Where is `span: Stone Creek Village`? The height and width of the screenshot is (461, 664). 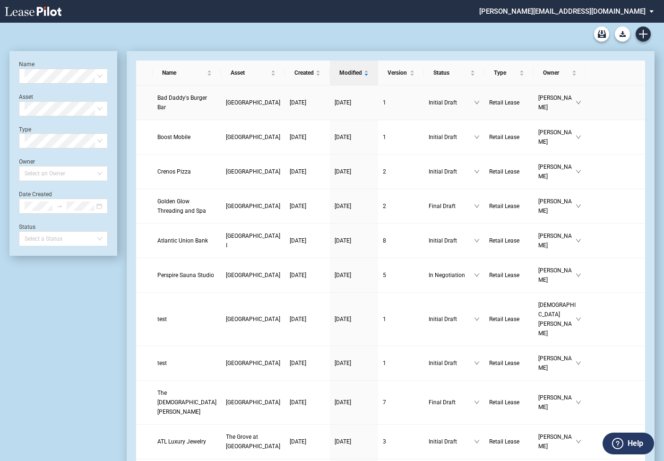 span: Stone Creek Village is located at coordinates (253, 206).